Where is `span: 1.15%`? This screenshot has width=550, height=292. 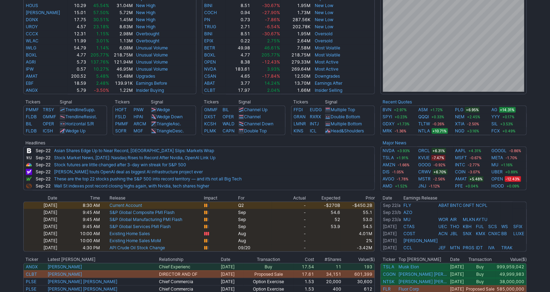
span: 1.15% is located at coordinates (102, 34).